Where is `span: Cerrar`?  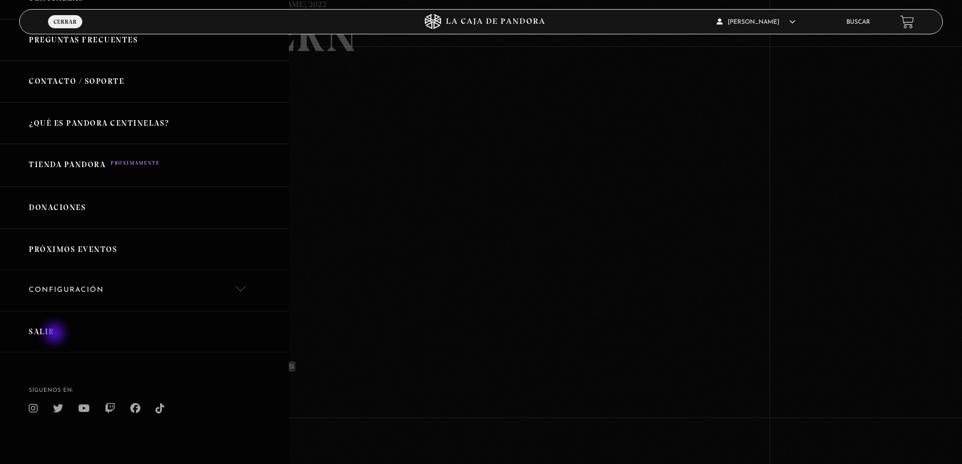
span: Cerrar is located at coordinates (65, 22).